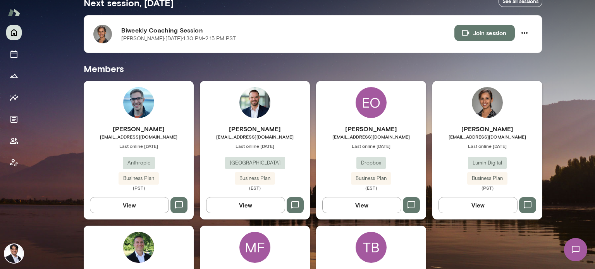  I want to click on button: Members, so click(14, 141).